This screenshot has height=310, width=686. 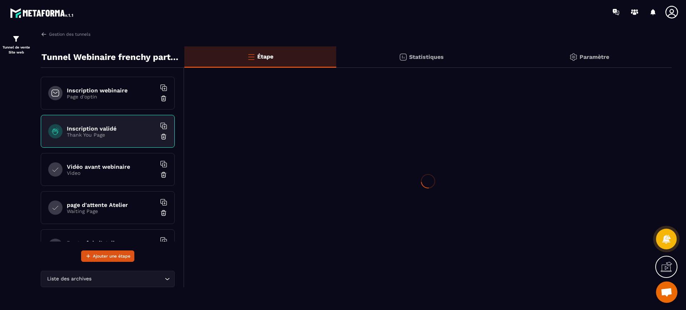 What do you see at coordinates (111, 90) in the screenshot?
I see `h6: Inscription webinaire` at bounding box center [111, 90].